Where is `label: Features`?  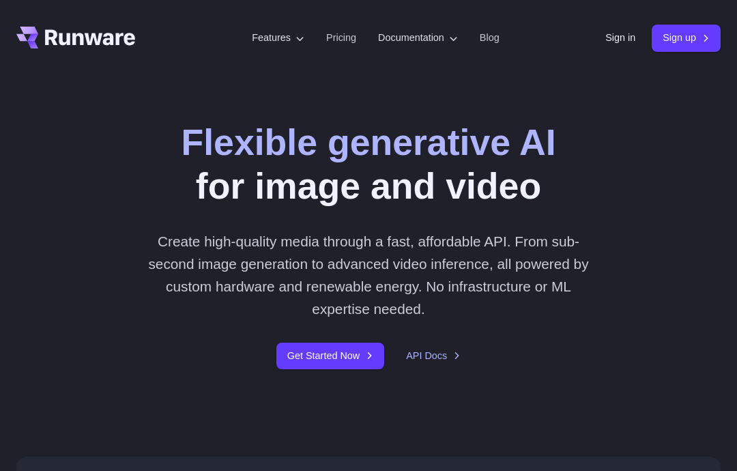 label: Features is located at coordinates (278, 38).